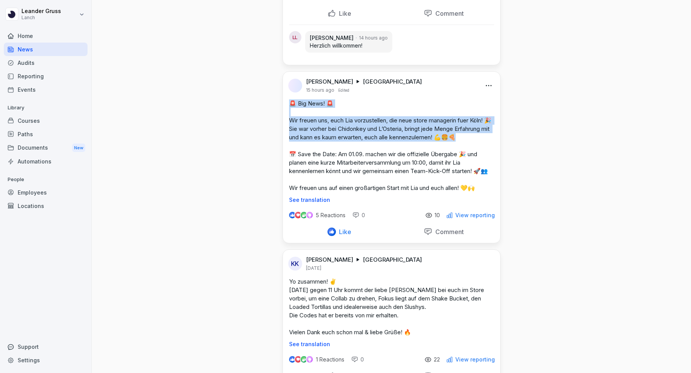 This screenshot has height=373, width=691. What do you see at coordinates (46, 360) in the screenshot?
I see `div: Settings` at bounding box center [46, 360].